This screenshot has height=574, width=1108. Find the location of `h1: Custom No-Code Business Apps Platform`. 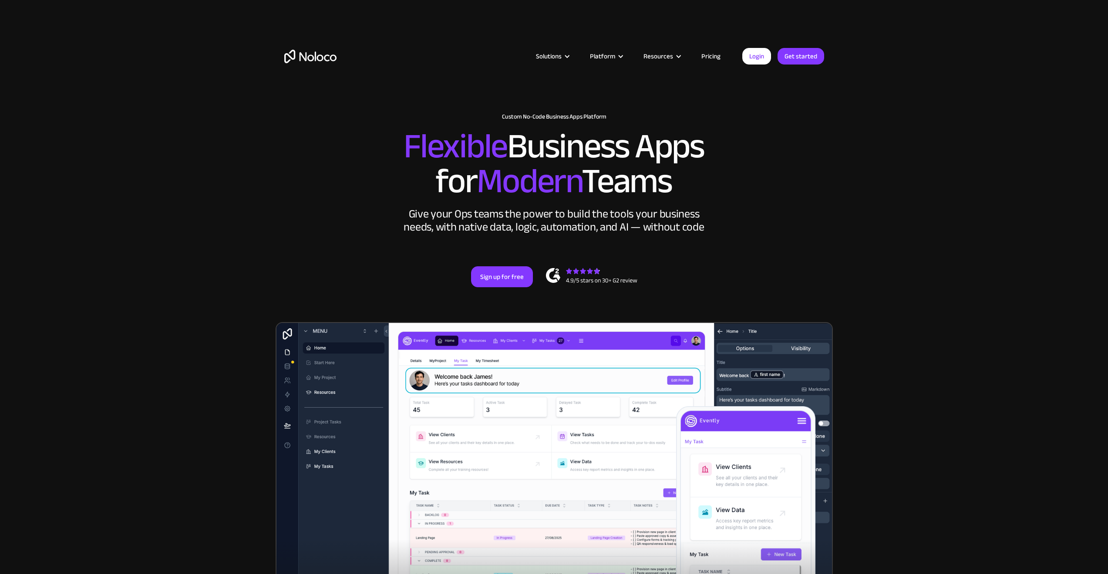

h1: Custom No-Code Business Apps Platform is located at coordinates (554, 117).